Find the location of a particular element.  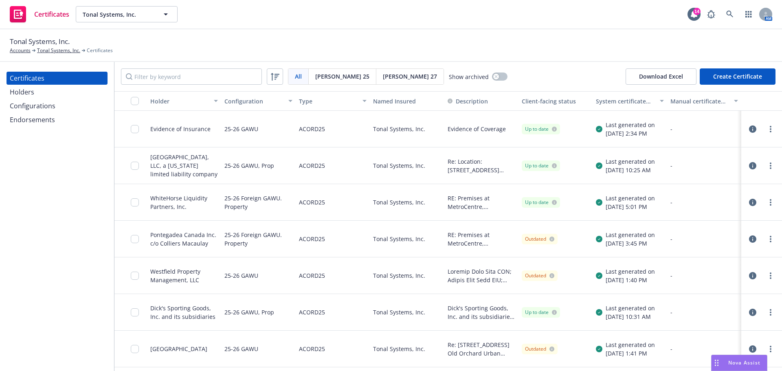

a: Accounts is located at coordinates (20, 51).